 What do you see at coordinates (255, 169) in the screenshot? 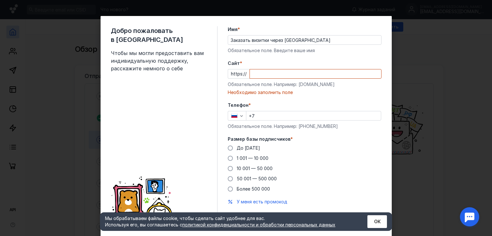
I see `span: 10 001 — 50 000` at bounding box center [255, 169].